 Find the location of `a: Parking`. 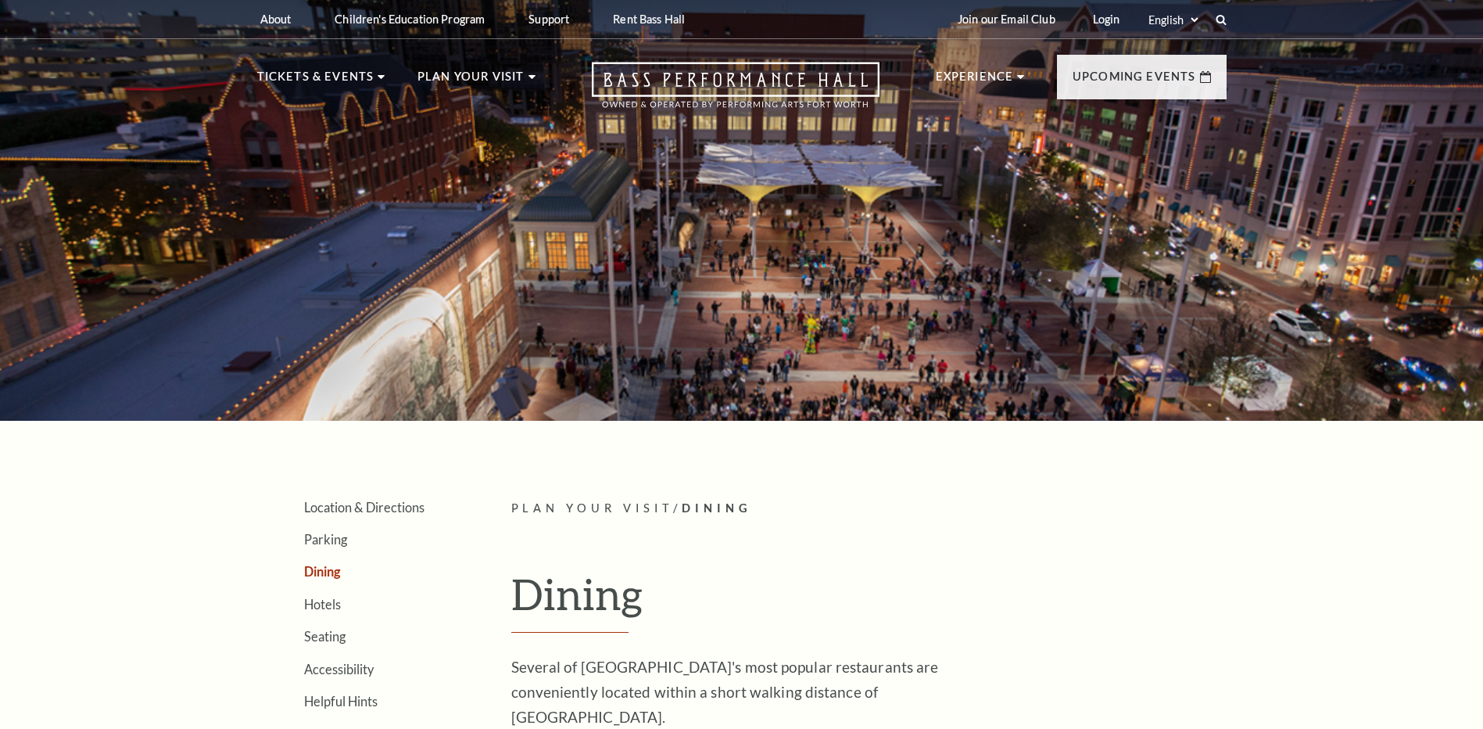

a: Parking is located at coordinates (325, 539).